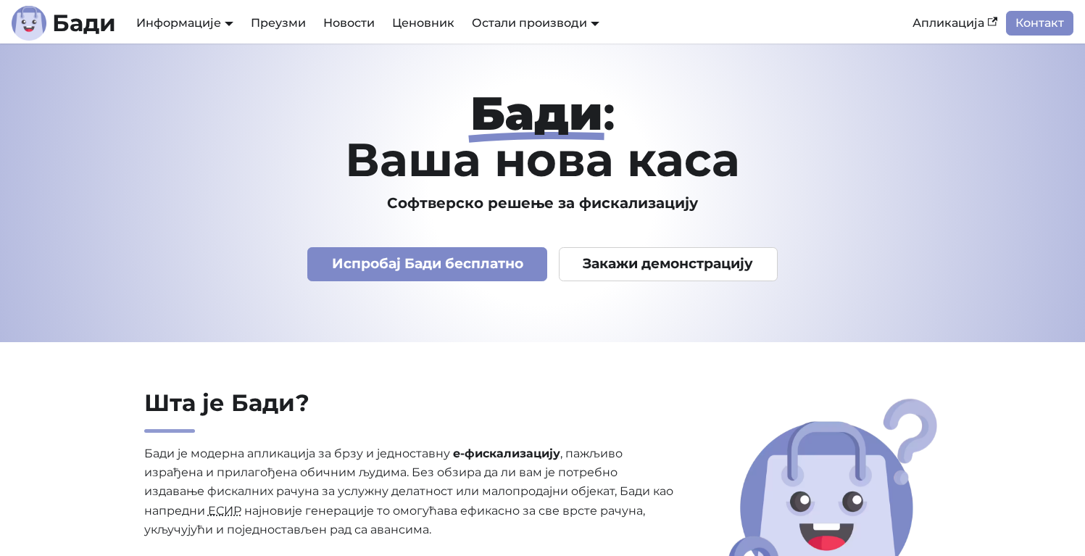 This screenshot has width=1085, height=556. I want to click on a: Информације, so click(185, 22).